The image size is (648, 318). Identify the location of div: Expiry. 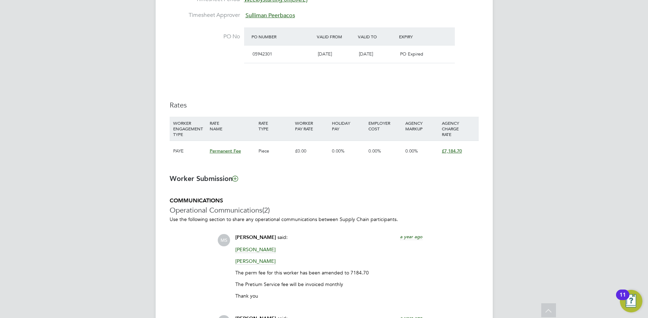
(418, 37).